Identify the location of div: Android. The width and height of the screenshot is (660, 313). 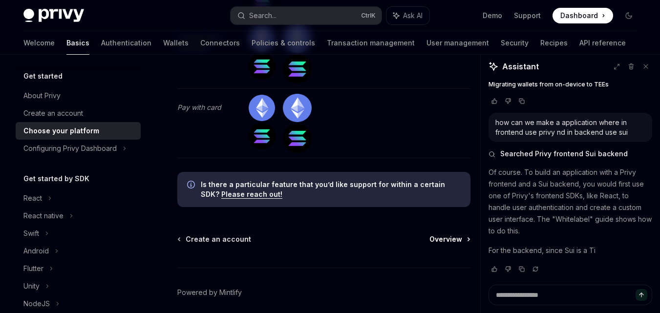
(36, 251).